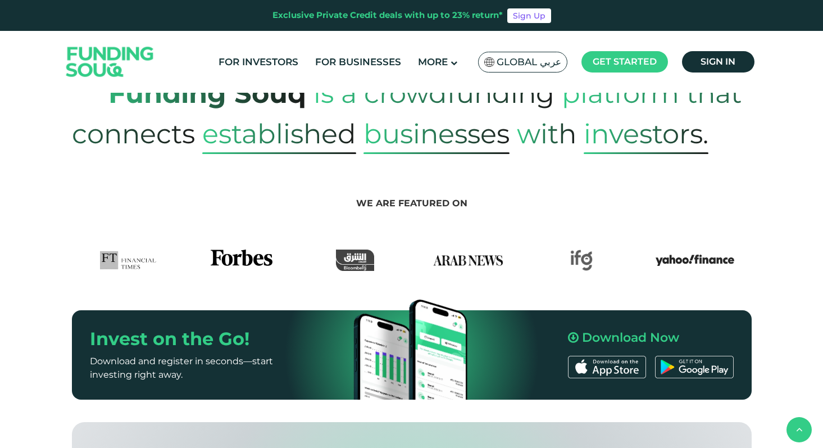 This screenshot has height=448, width=823. I want to click on img: Logo, so click(110, 62).